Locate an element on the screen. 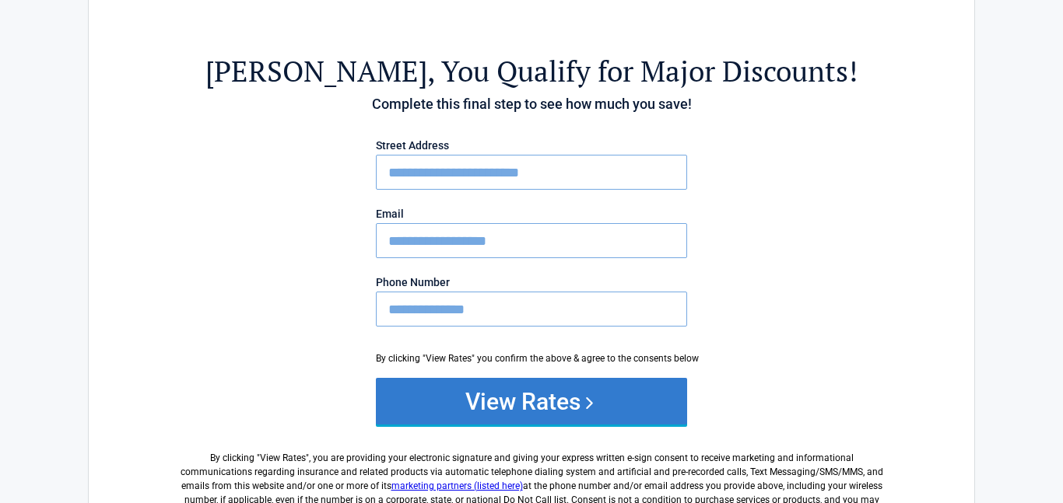 This screenshot has height=503, width=1063. h2: , You Qualify for Major Discounts! is located at coordinates (531, 71).